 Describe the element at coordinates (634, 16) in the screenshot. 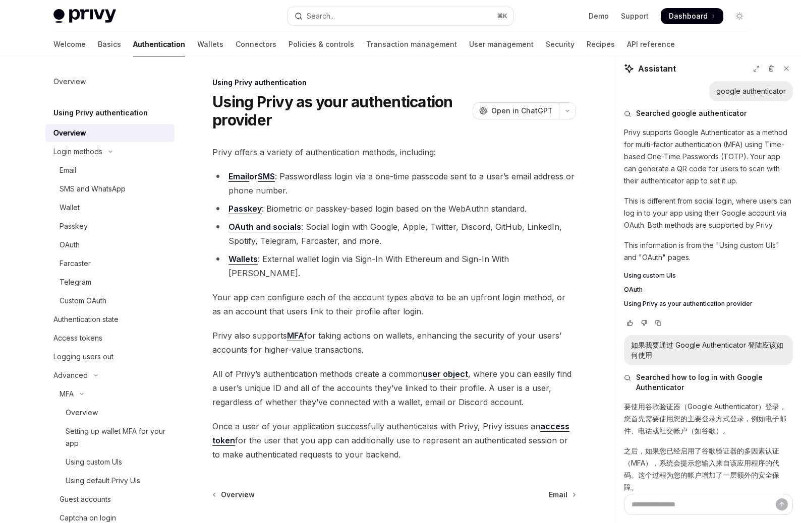

I see `a: Support` at that location.